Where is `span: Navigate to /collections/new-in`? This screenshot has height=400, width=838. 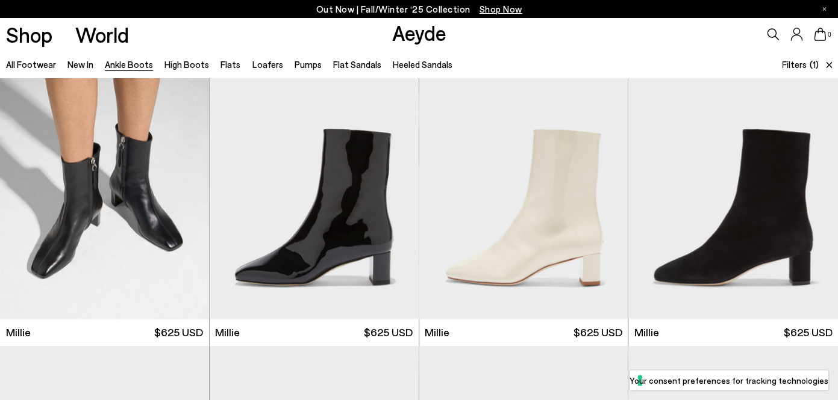
span: Navigate to /collections/new-in is located at coordinates (500, 9).